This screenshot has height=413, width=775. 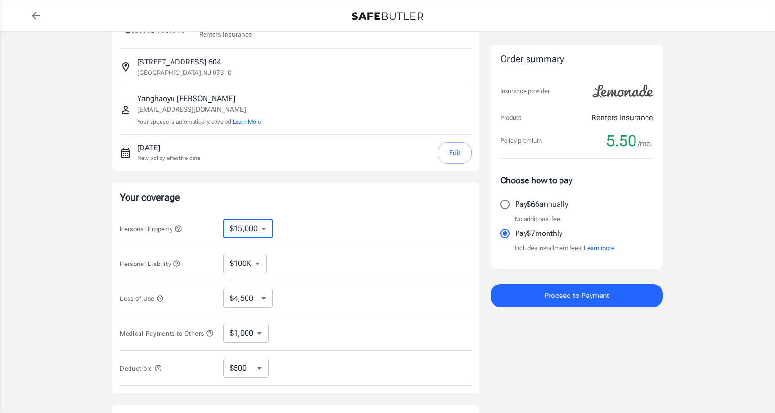 I want to click on svg: Insured person, so click(x=126, y=110).